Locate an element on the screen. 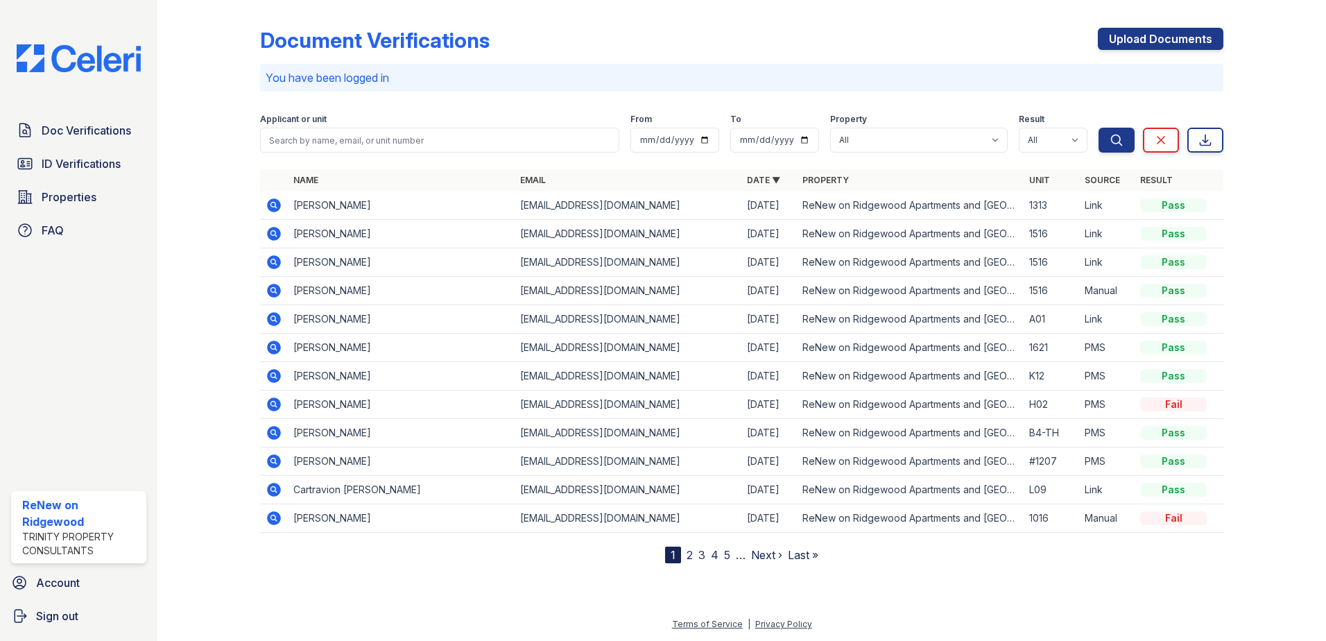  td: A01 is located at coordinates (1052, 319).